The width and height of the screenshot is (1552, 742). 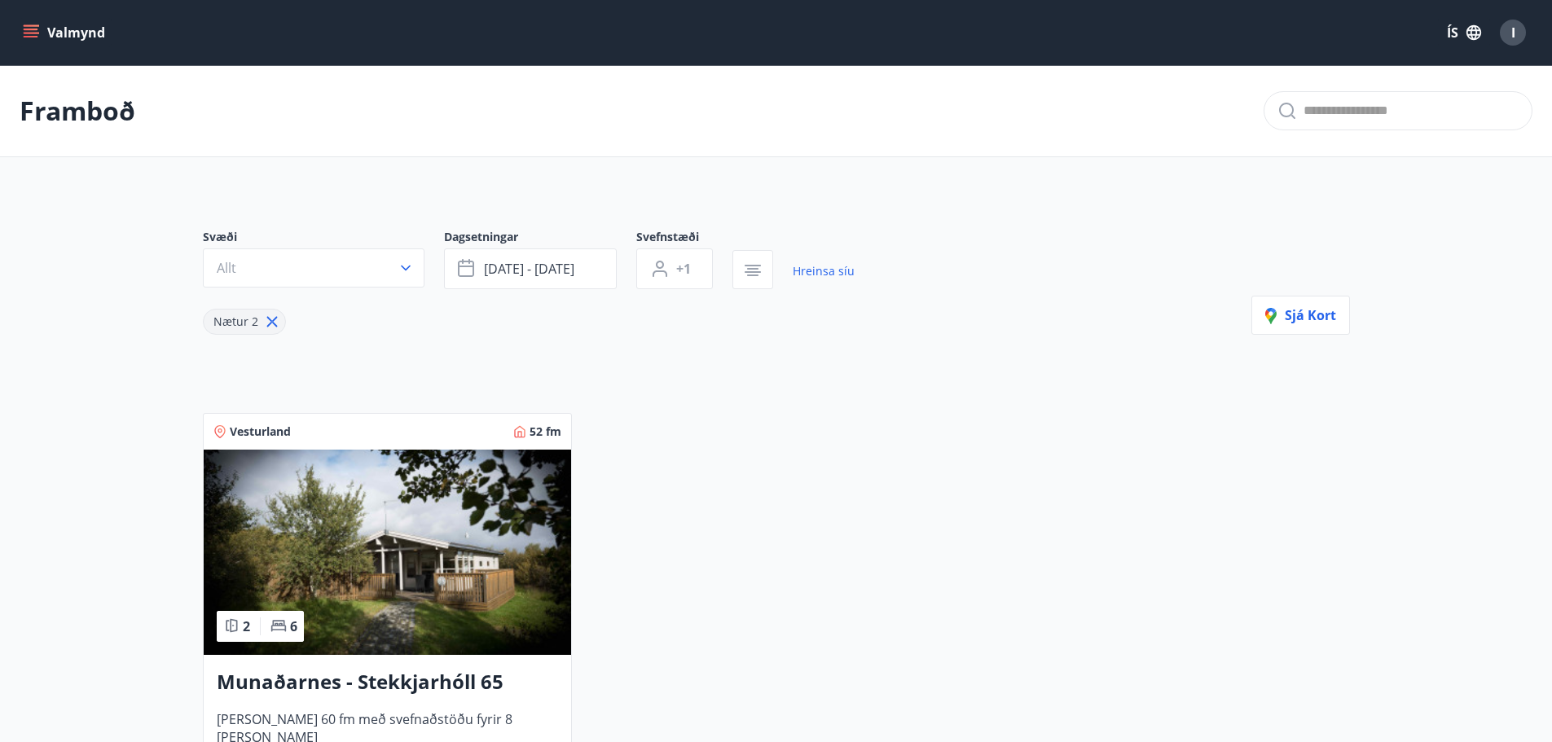 I want to click on span: Nætur 2, so click(x=235, y=321).